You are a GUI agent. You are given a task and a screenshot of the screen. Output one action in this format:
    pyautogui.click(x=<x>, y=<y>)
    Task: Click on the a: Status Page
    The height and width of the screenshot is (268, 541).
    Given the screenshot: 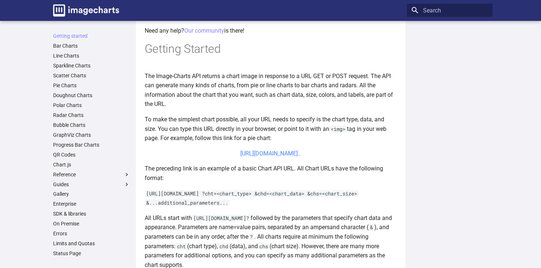 What is the action you would take?
    pyautogui.click(x=92, y=253)
    